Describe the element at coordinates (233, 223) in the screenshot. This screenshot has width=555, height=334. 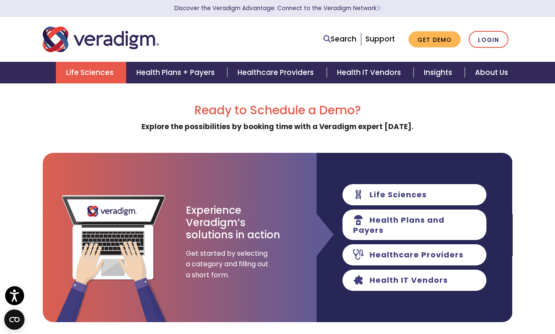
I see `h3: Experience Veradigm’s solutions in action` at that location.